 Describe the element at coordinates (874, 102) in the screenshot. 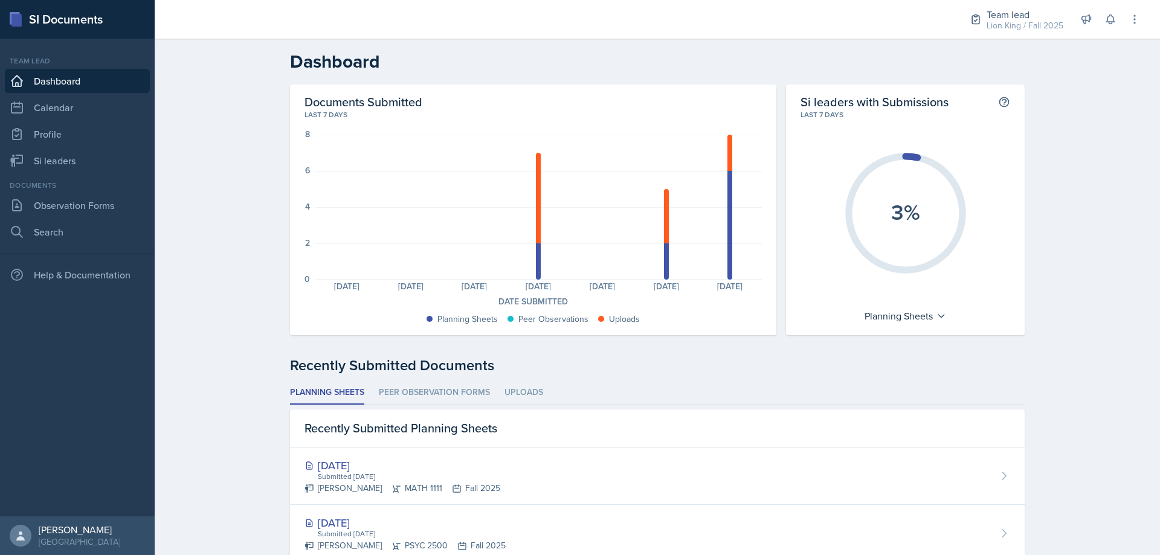

I see `h2: Si leaders with Submissions` at that location.